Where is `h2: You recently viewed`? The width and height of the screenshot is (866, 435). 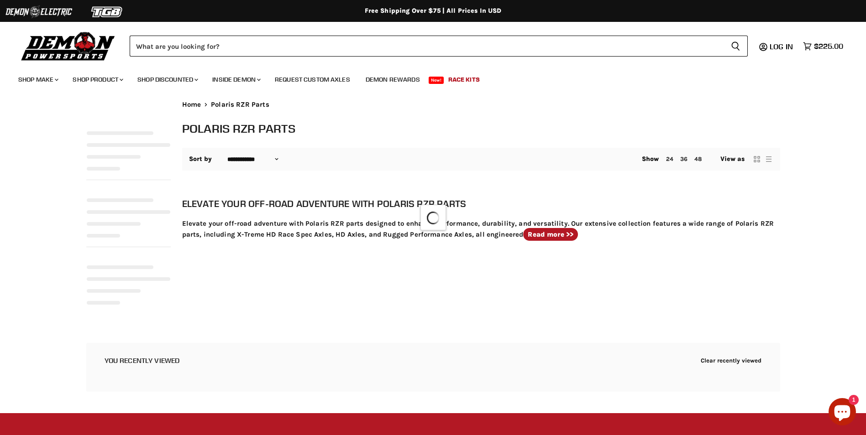
h2: You recently viewed is located at coordinates (142, 361).